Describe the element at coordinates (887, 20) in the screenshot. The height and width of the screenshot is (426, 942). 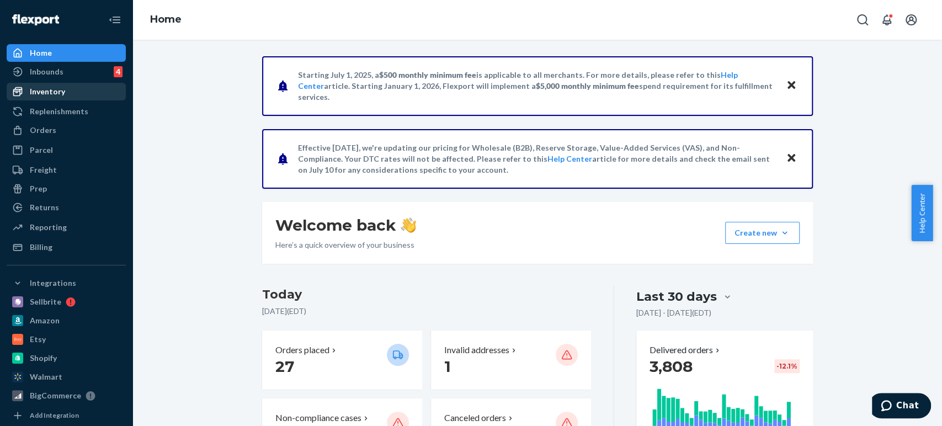
I see `button: Open notifications` at that location.